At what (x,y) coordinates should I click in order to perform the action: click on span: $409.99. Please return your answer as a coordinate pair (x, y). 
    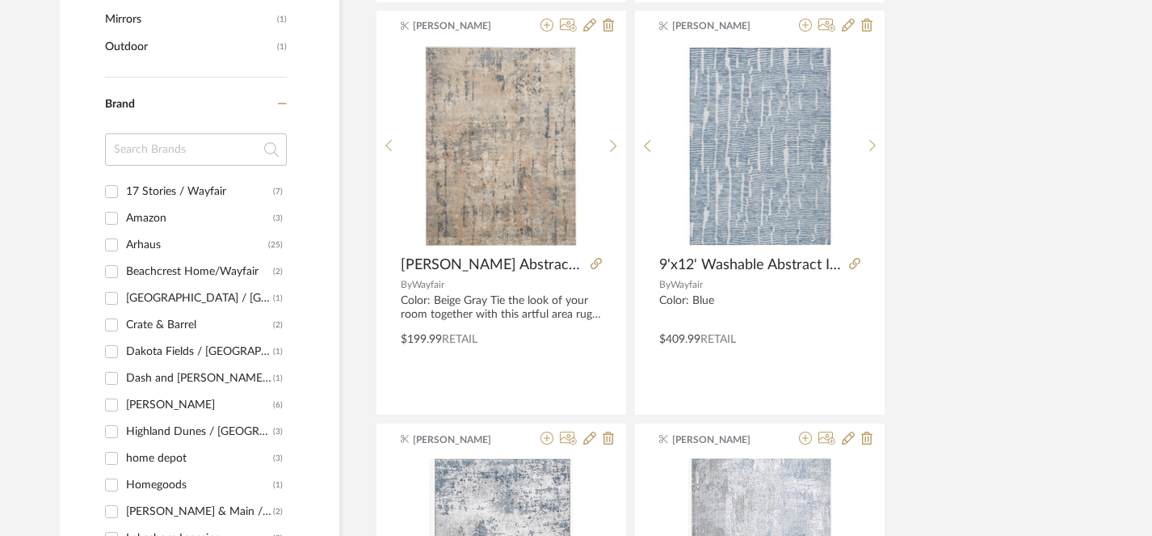
    Looking at the image, I should click on (679, 339).